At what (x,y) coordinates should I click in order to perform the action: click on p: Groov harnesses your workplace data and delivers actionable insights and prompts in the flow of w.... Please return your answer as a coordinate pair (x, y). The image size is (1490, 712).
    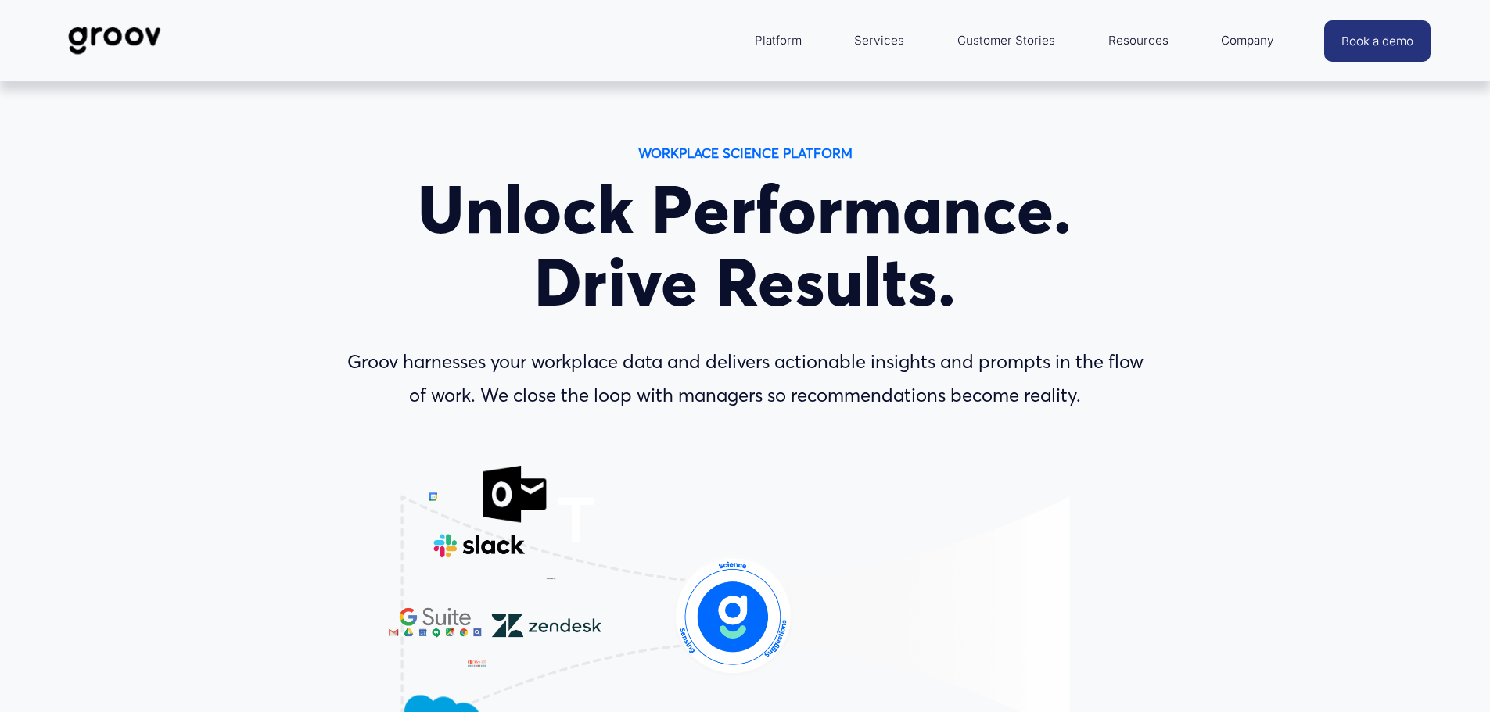
    Looking at the image, I should click on (745, 379).